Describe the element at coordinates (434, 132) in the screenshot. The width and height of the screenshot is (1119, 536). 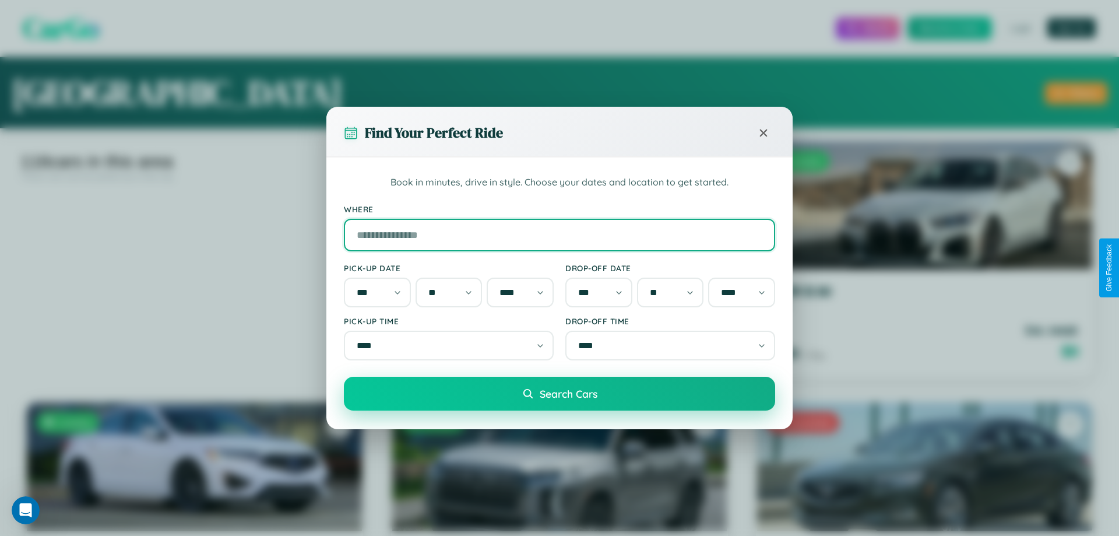
I see `h3: Find Your Perfect Ride` at that location.